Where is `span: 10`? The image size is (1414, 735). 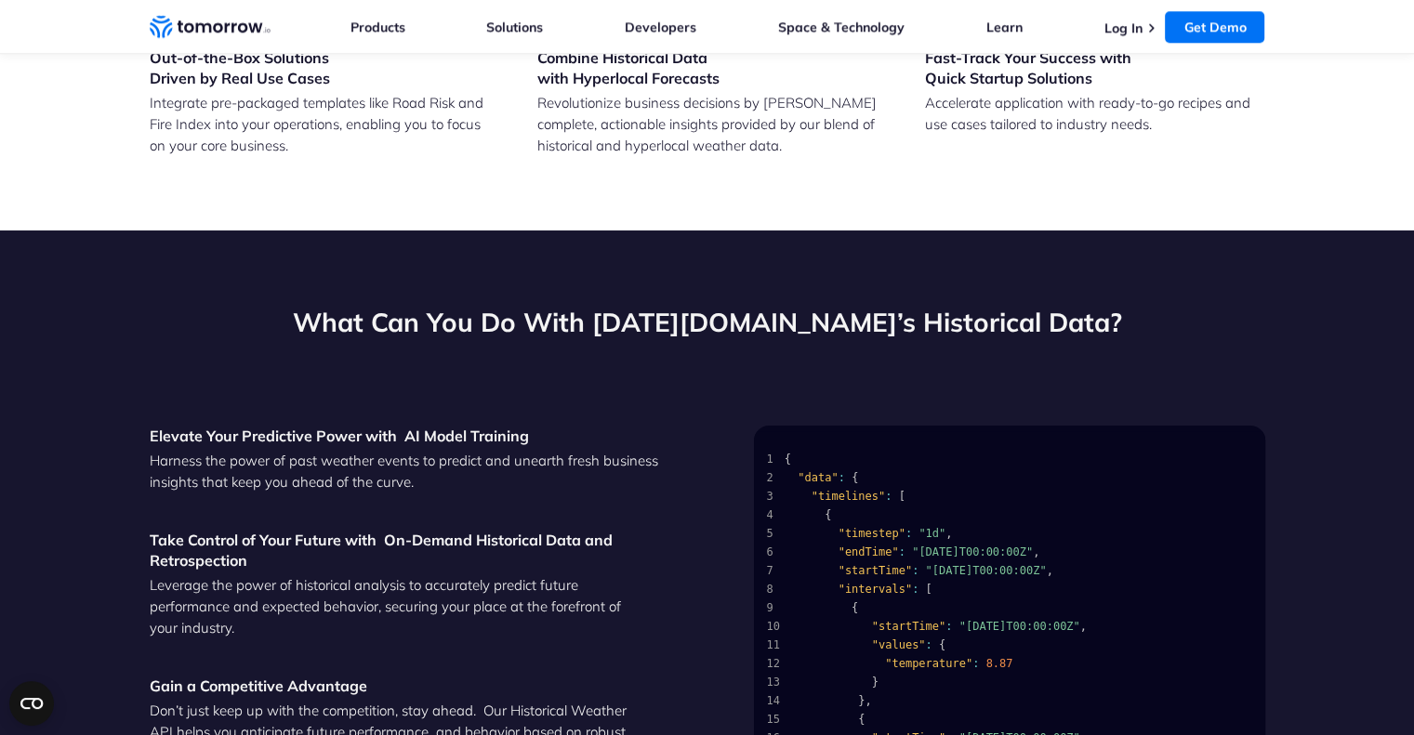
span: 10 is located at coordinates (779, 627).